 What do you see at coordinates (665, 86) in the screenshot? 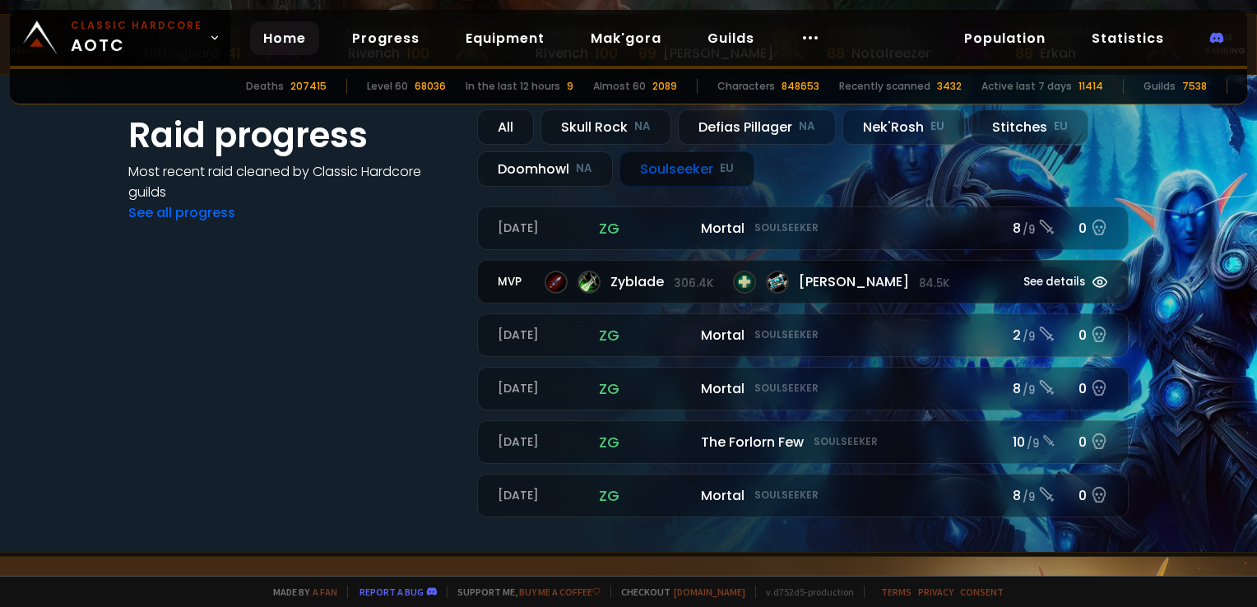
I see `div: 2089` at bounding box center [665, 86].